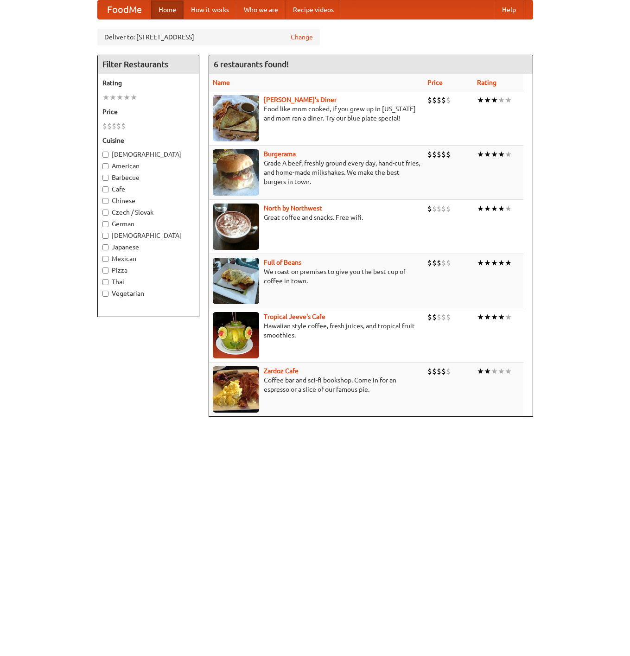 The width and height of the screenshot is (630, 656). What do you see at coordinates (316, 218) in the screenshot?
I see `p: Great coffee and snacks. Free wifi.` at bounding box center [316, 218].